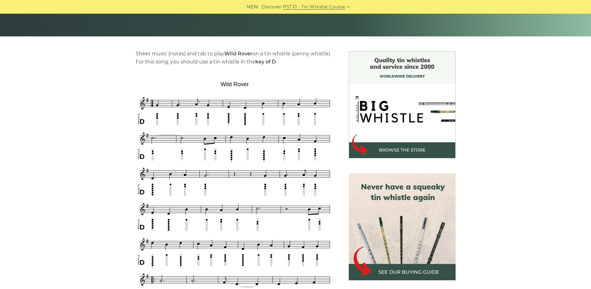 The image size is (591, 289). Describe the element at coordinates (235, 58) in the screenshot. I see `p: Sheet music (notes) and tab to play on a tin whistle (penny whistle). For this song, you should u...` at that location.